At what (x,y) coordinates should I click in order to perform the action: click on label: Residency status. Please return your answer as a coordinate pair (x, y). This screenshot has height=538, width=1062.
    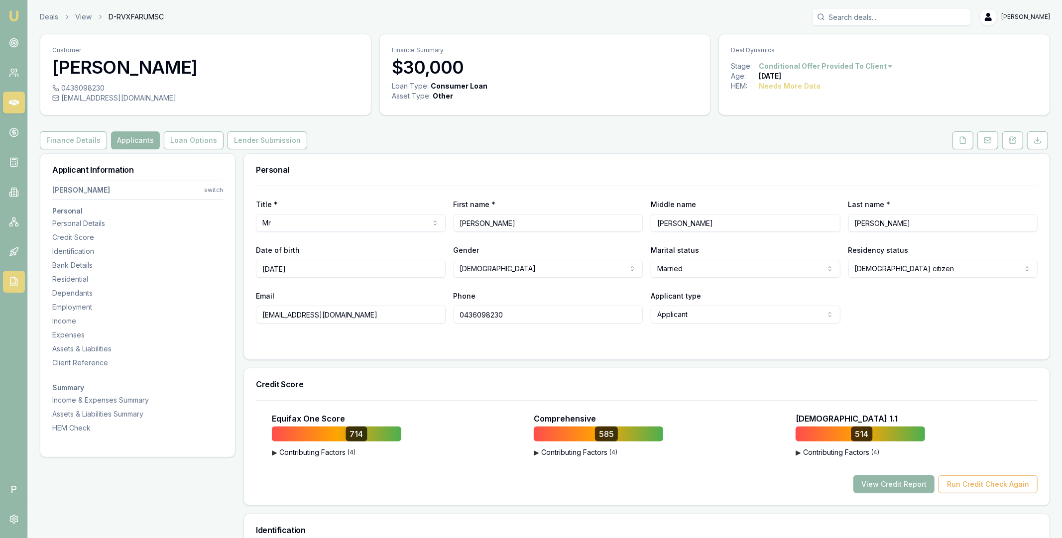
    Looking at the image, I should click on (878, 250).